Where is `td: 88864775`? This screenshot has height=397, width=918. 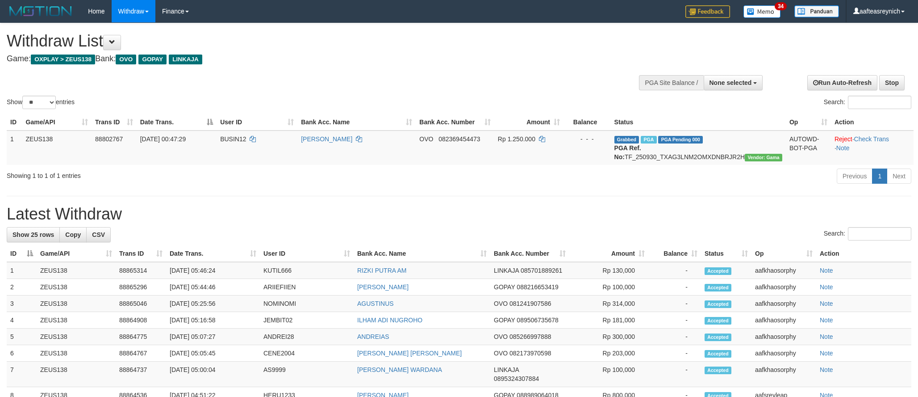
td: 88864775 is located at coordinates (141, 336).